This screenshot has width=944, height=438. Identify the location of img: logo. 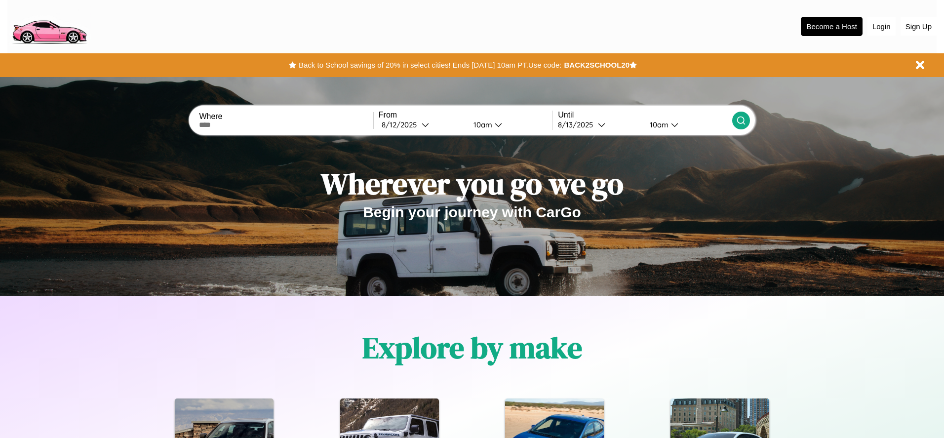
(49, 26).